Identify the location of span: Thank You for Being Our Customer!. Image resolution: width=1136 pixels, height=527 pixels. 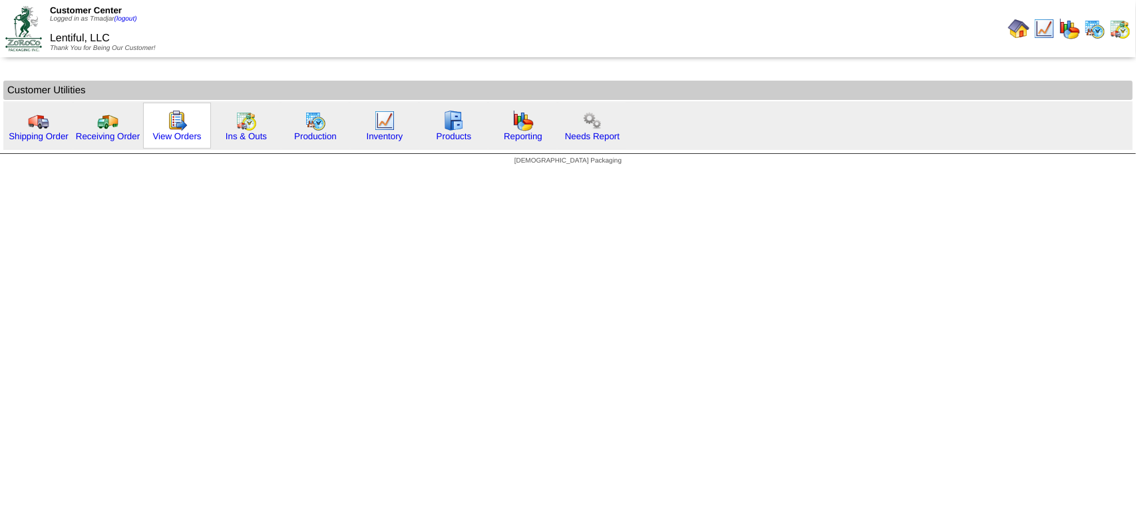
(103, 48).